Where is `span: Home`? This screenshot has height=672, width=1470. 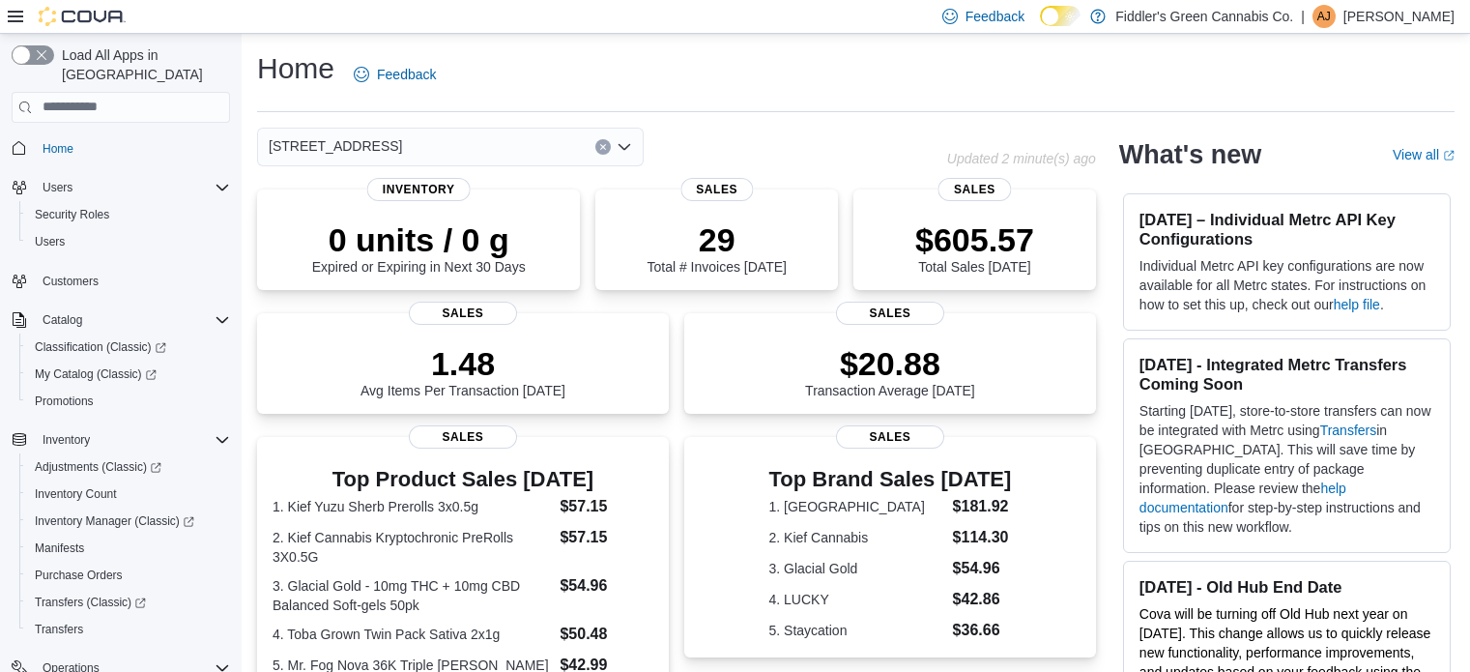 span: Home is located at coordinates (58, 149).